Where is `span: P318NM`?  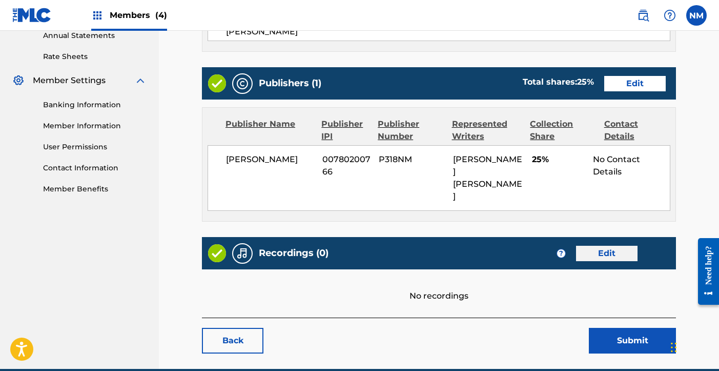
span: P318NM is located at coordinates (412, 159).